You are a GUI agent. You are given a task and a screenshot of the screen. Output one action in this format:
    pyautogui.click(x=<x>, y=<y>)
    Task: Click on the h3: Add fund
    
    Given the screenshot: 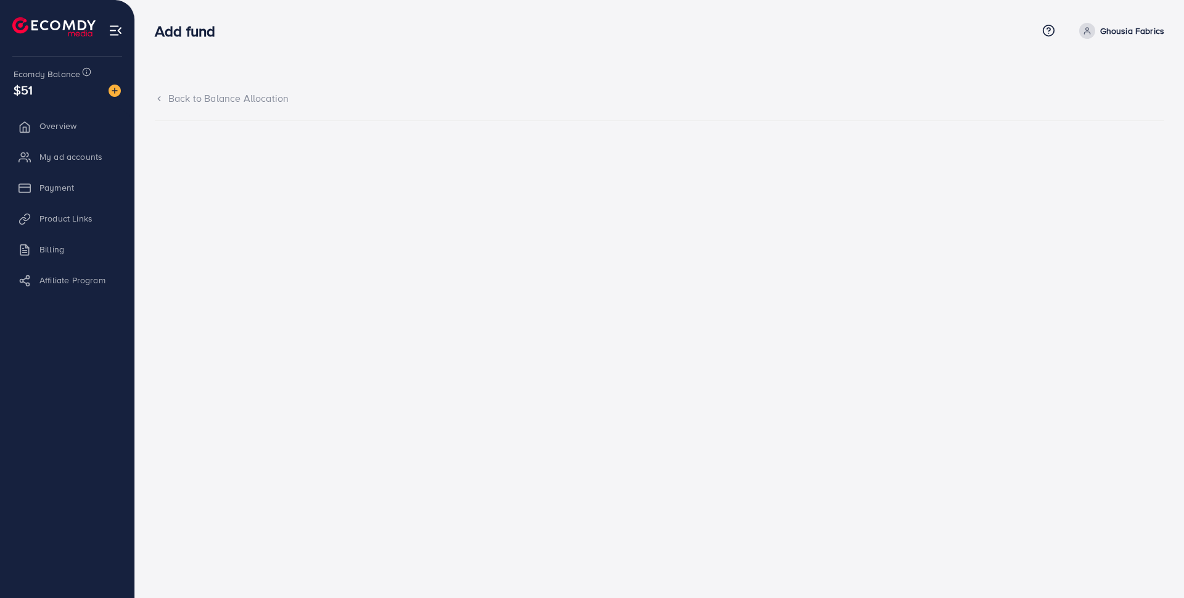 What is the action you would take?
    pyautogui.click(x=190, y=31)
    